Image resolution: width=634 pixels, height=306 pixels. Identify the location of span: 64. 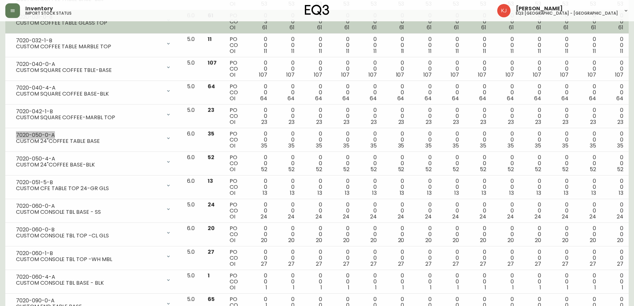
(565, 98).